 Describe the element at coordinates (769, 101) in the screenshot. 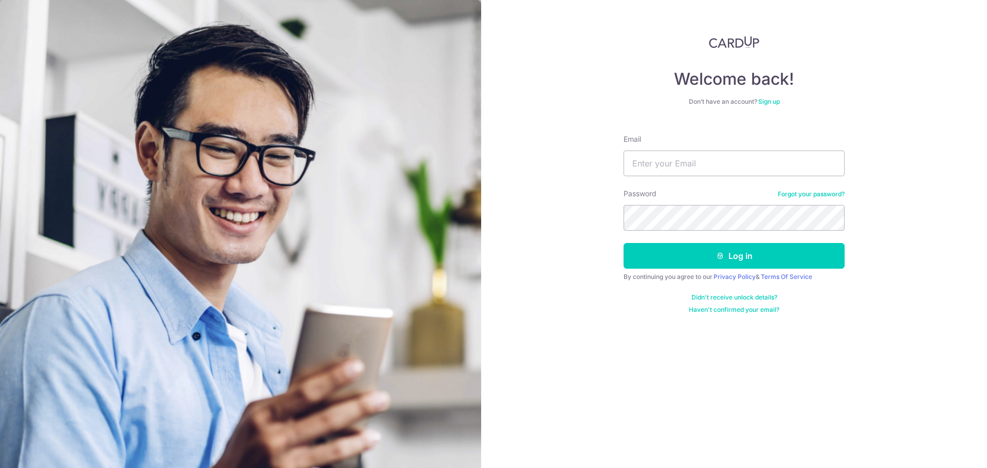

I see `a: Sign up` at that location.